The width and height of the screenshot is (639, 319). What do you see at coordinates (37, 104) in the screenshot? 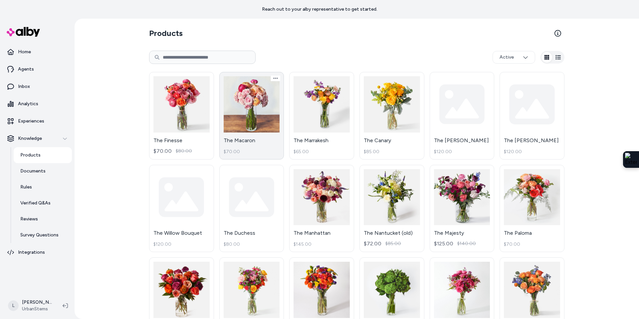
I see `a: Analytics` at bounding box center [37, 104].